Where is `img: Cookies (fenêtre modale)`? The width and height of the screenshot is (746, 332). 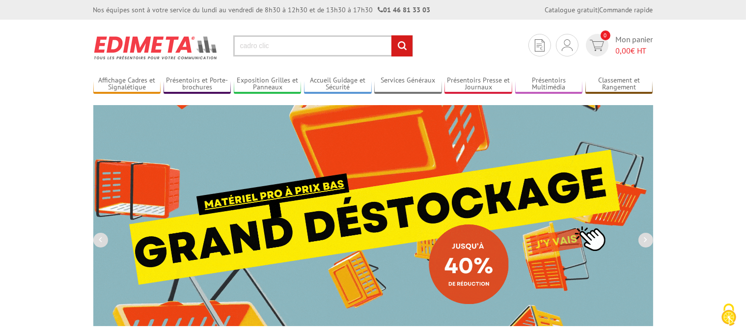 img: Cookies (fenêtre modale) is located at coordinates (729, 315).